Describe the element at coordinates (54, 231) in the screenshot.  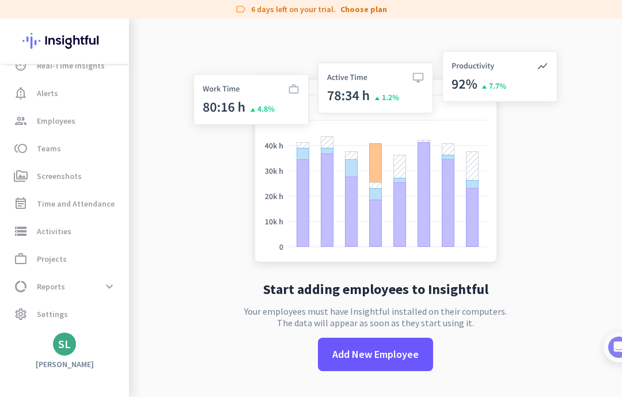
I see `span: Activities` at that location.